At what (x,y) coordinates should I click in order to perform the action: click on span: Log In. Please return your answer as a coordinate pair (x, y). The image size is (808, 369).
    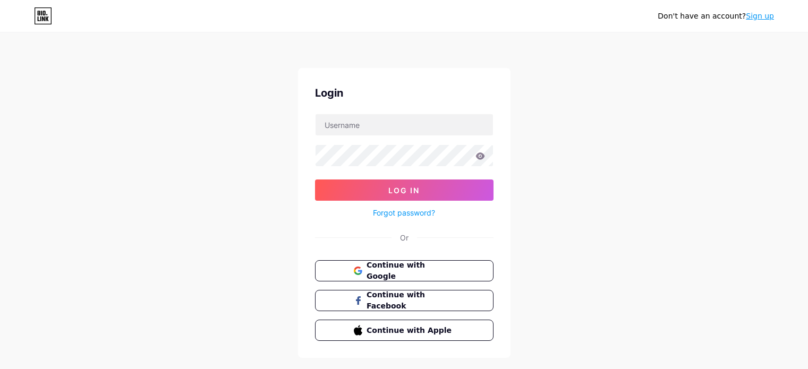
    Looking at the image, I should click on (404, 190).